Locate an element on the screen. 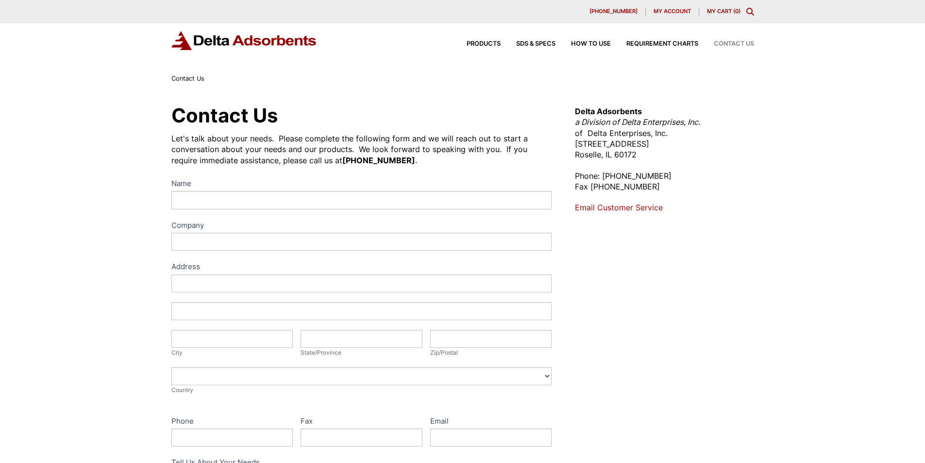 Image resolution: width=925 pixels, height=463 pixels. div: Let's talk about your needs. Please complete the following form and we will reach out to start a ... is located at coordinates (362, 149).